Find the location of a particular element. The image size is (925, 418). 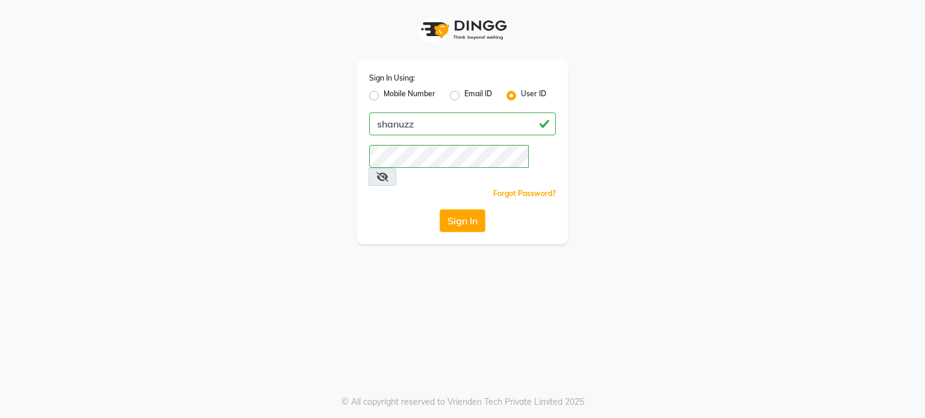

label: Email ID is located at coordinates (478, 96).